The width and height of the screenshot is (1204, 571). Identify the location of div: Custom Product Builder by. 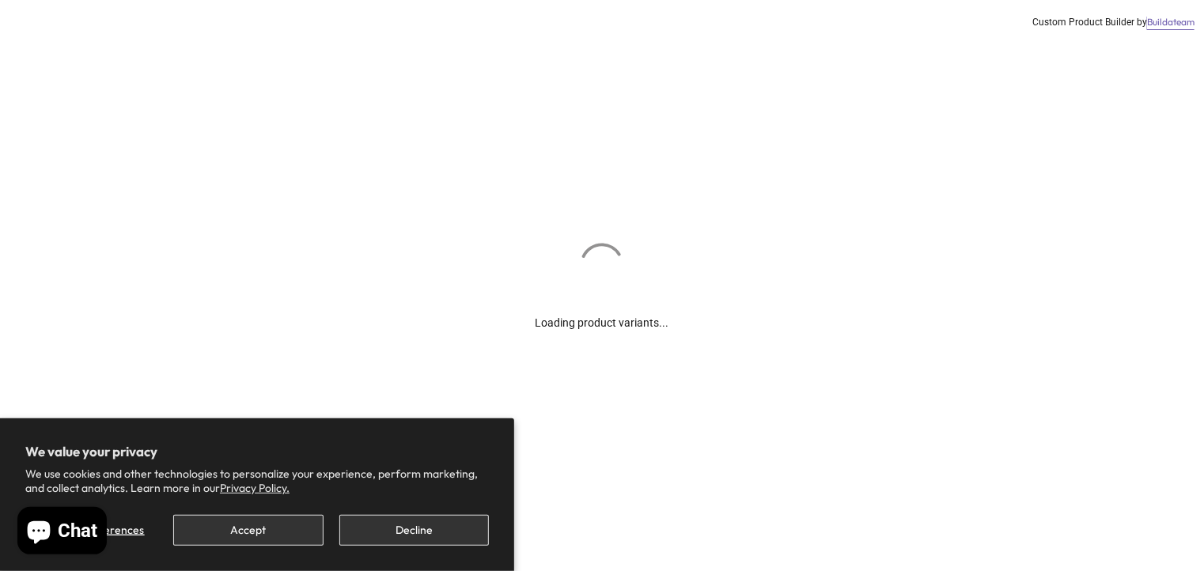
(1113, 22).